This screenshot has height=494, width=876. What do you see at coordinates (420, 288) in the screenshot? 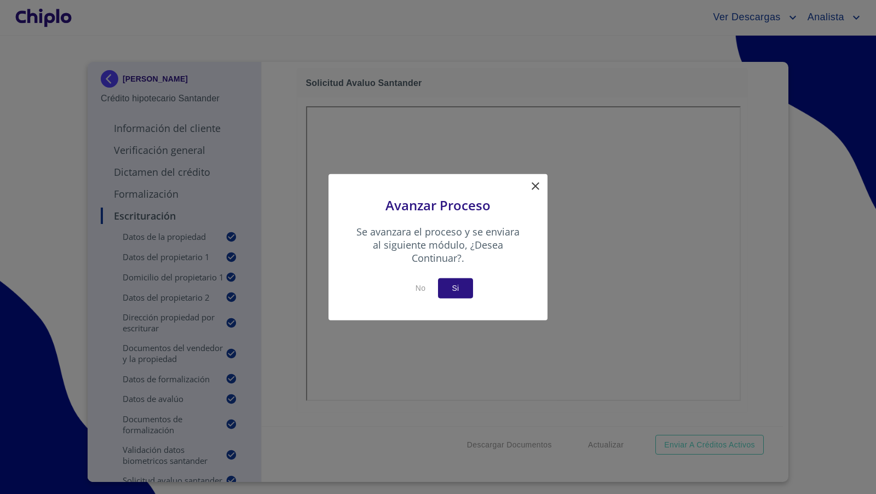
I see `span: No` at bounding box center [420, 288].